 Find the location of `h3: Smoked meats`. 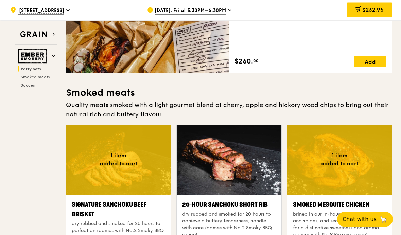

h3: Smoked meats is located at coordinates (229, 93).